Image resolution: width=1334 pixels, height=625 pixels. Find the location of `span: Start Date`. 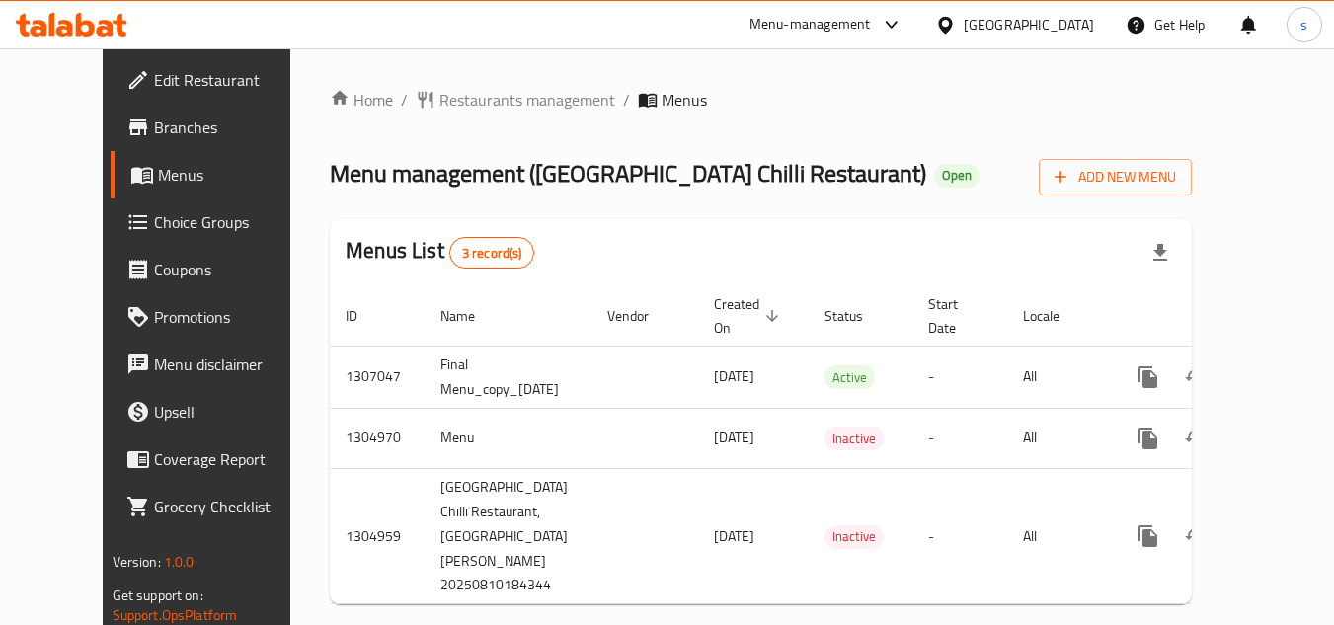

span: Start Date is located at coordinates (956, 316).